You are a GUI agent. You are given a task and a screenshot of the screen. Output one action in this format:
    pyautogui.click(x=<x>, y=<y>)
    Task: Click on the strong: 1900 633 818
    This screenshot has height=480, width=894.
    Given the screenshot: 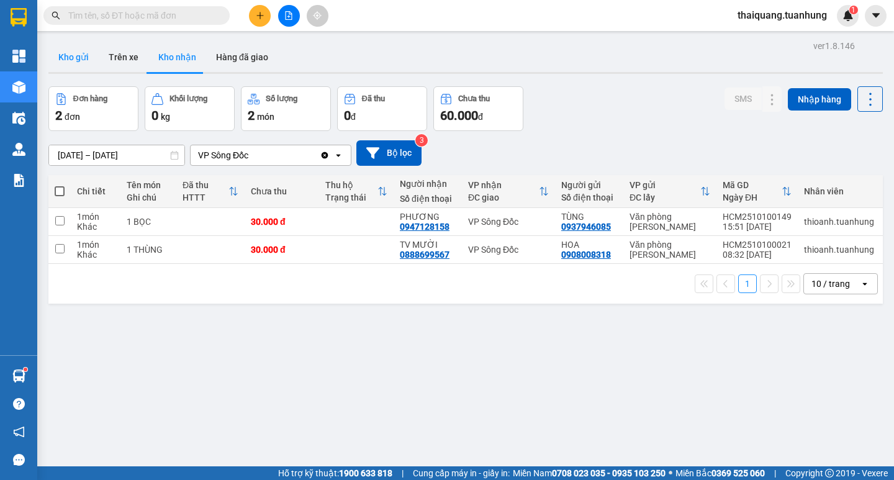 What is the action you would take?
    pyautogui.click(x=366, y=473)
    